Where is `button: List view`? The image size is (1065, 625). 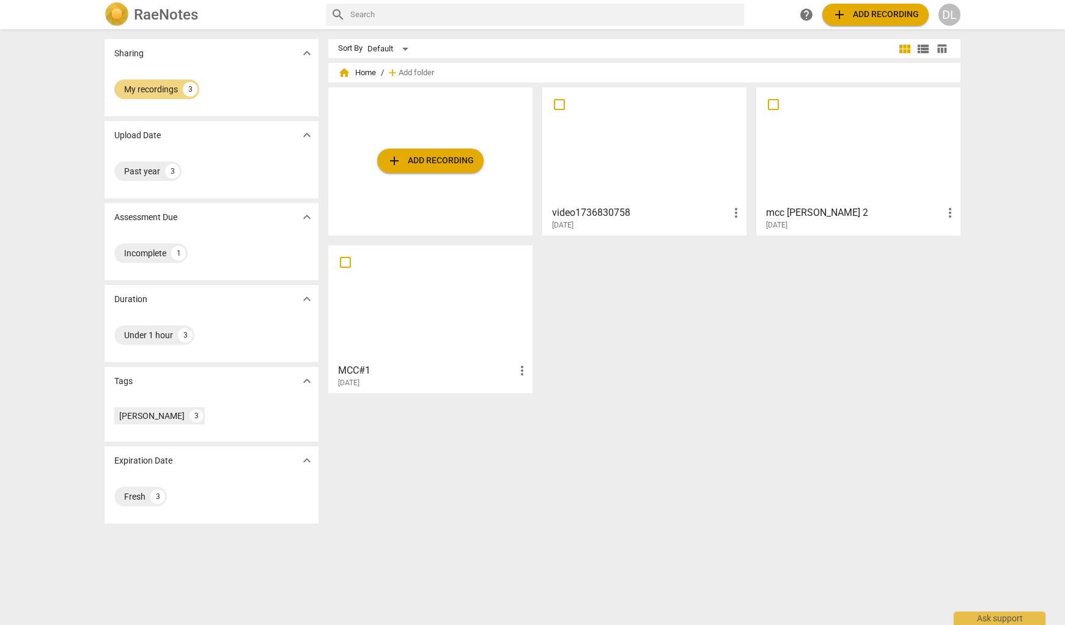
button: List view is located at coordinates (923, 49).